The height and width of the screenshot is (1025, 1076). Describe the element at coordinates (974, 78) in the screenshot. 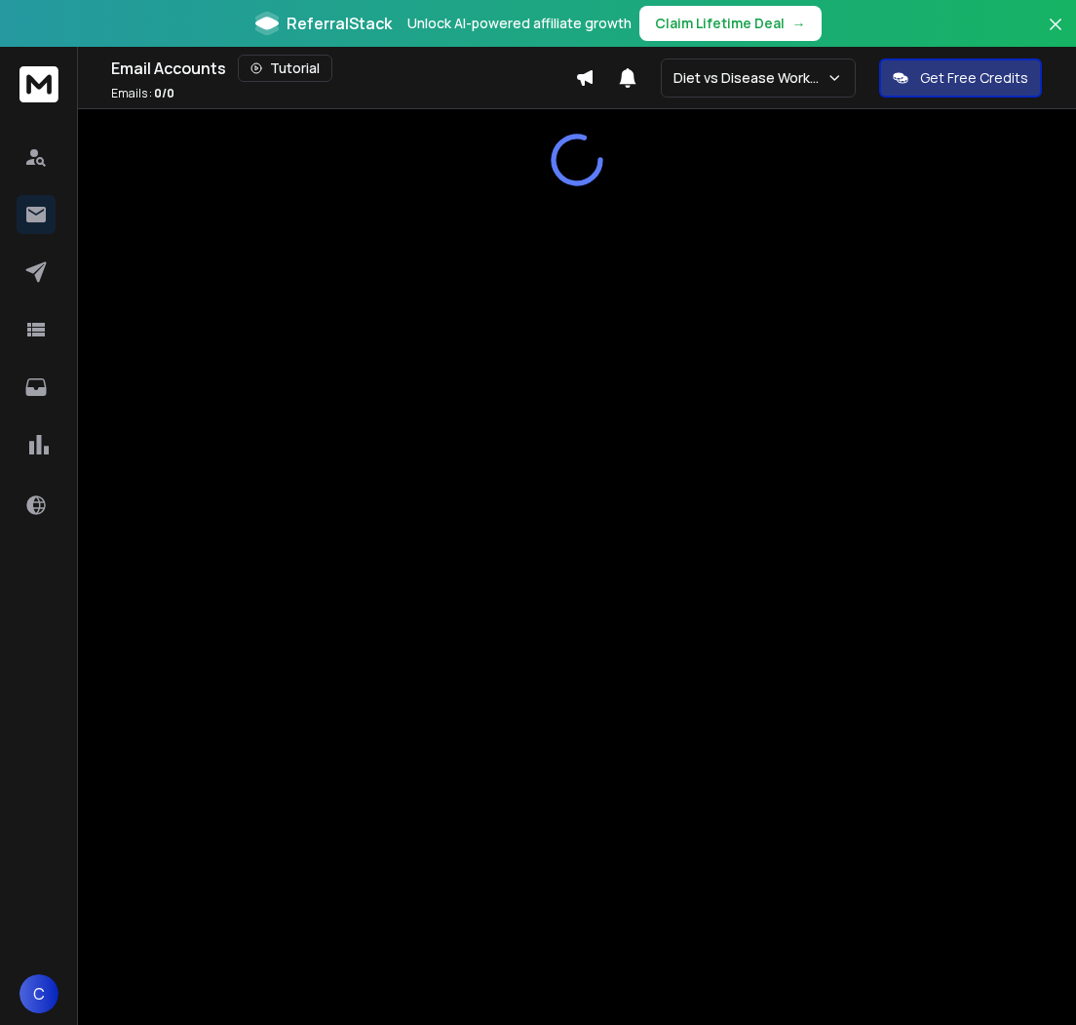

I see `p: Get Free Credits` at that location.